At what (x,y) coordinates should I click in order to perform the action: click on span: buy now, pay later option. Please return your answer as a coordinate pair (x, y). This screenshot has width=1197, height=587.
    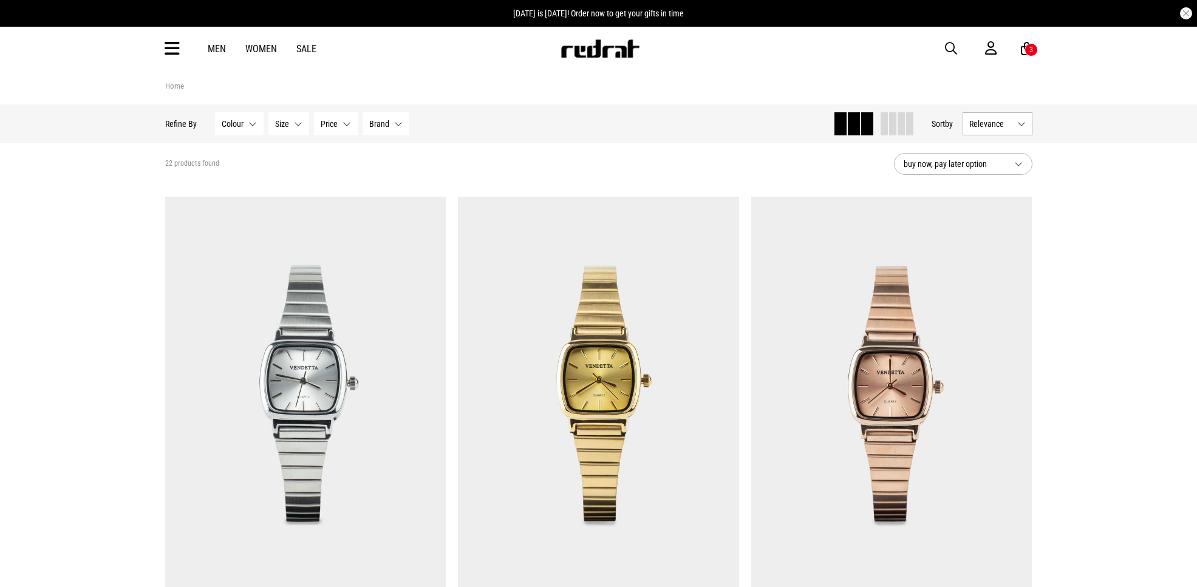
    Looking at the image, I should click on (954, 164).